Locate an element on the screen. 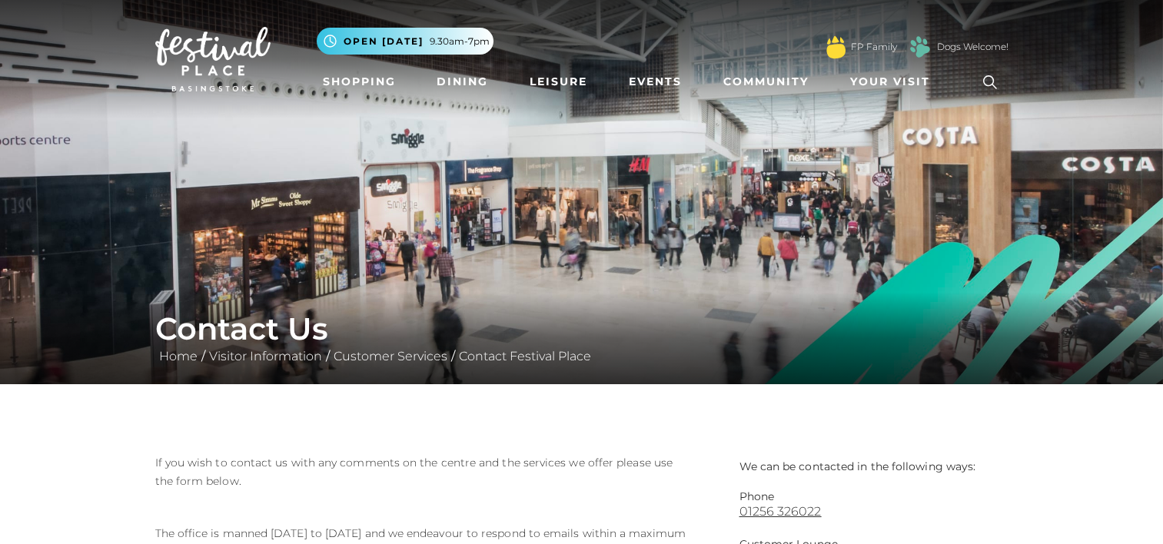  a: FP Family is located at coordinates (874, 47).